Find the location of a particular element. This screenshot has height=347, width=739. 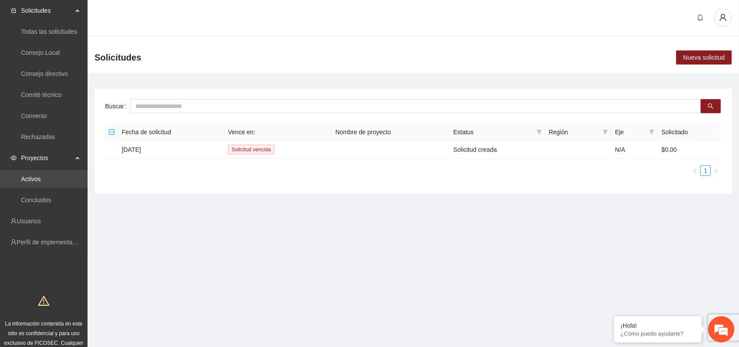

span: inbox is located at coordinates (14, 11).